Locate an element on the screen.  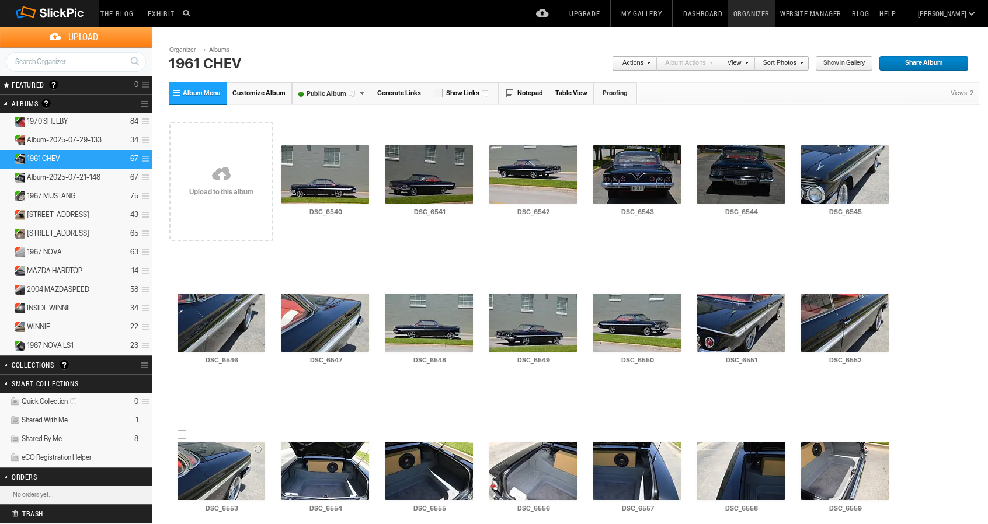
img: DSC_6544.webp is located at coordinates (741, 175).